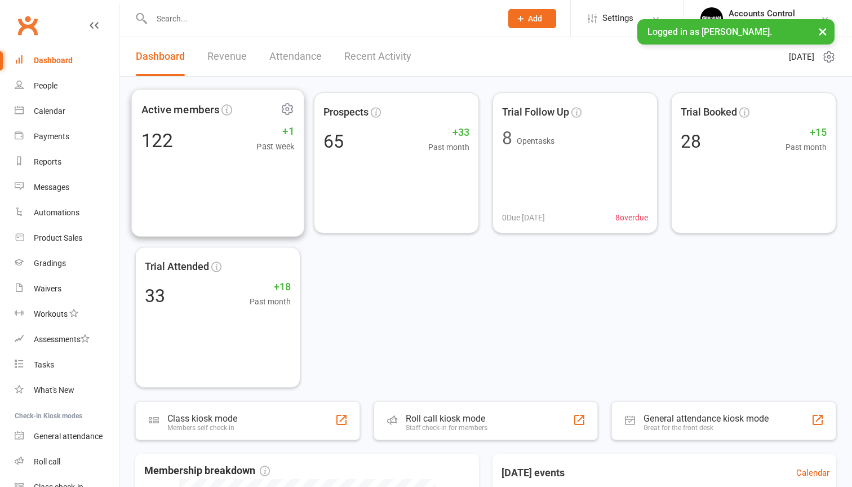  Describe the element at coordinates (709, 112) in the screenshot. I see `span: Trial Booked` at that location.